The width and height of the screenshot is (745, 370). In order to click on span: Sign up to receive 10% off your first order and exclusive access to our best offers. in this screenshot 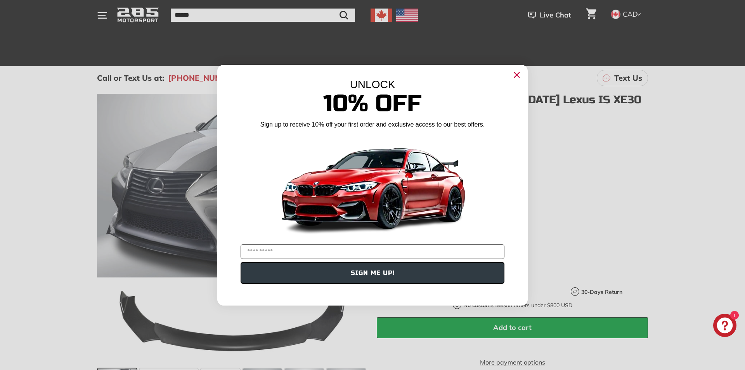, I will do `click(373, 124)`.